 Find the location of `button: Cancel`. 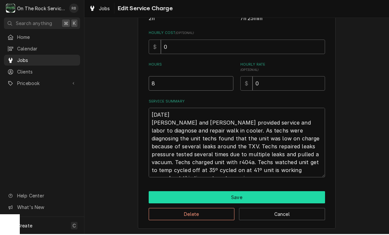

button: Cancel is located at coordinates (282, 215).